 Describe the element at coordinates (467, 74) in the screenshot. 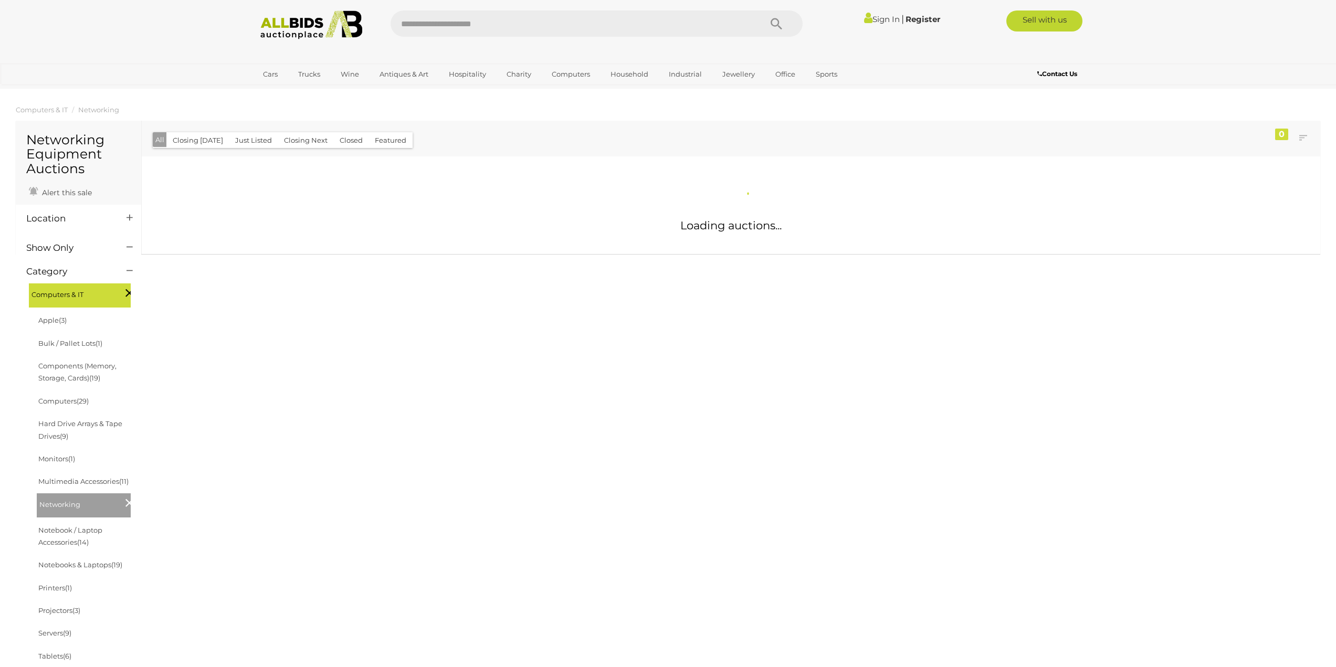

I see `a: Hospitality` at that location.